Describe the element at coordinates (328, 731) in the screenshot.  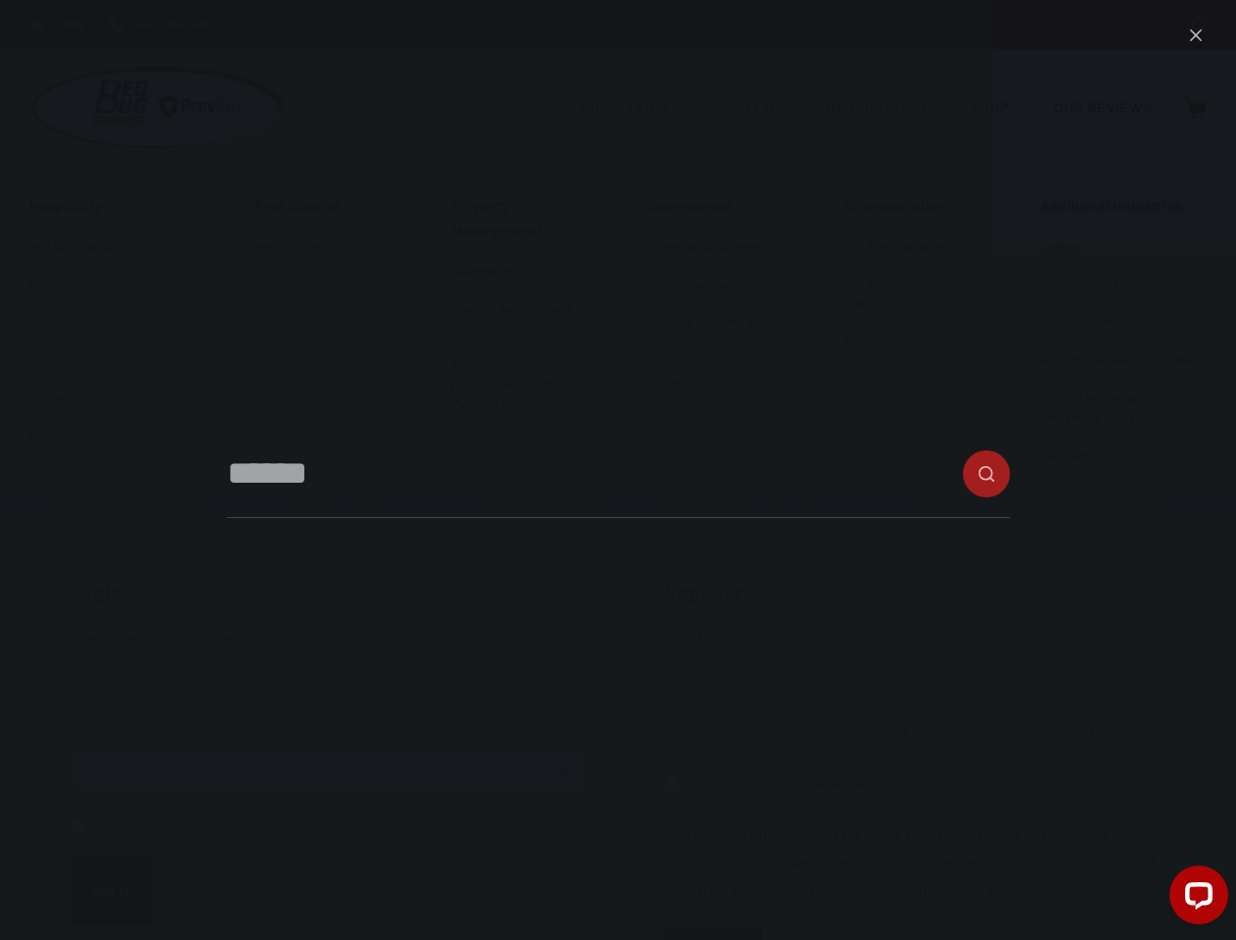
I see `label: Password` at that location.